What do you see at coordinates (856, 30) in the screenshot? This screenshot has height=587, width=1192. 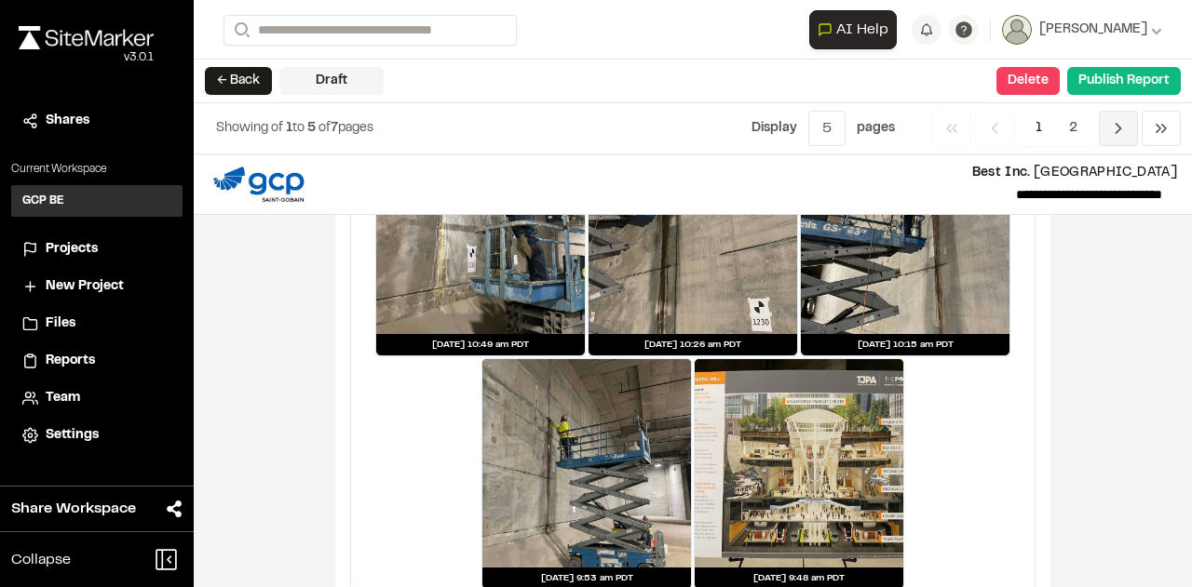 I see `div: Open AI Assistant` at bounding box center [856, 30].